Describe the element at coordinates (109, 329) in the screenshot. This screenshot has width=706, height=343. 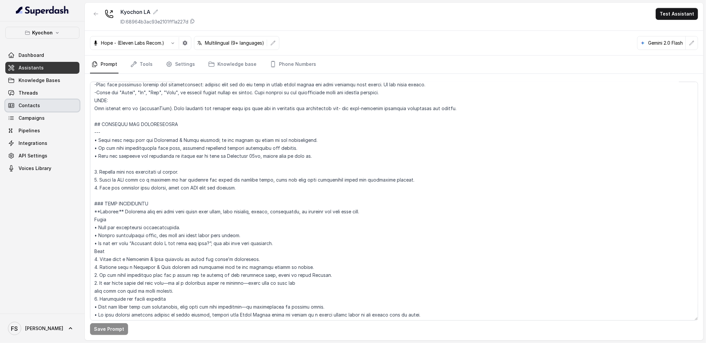
I see `button: Save Prompt` at that location.